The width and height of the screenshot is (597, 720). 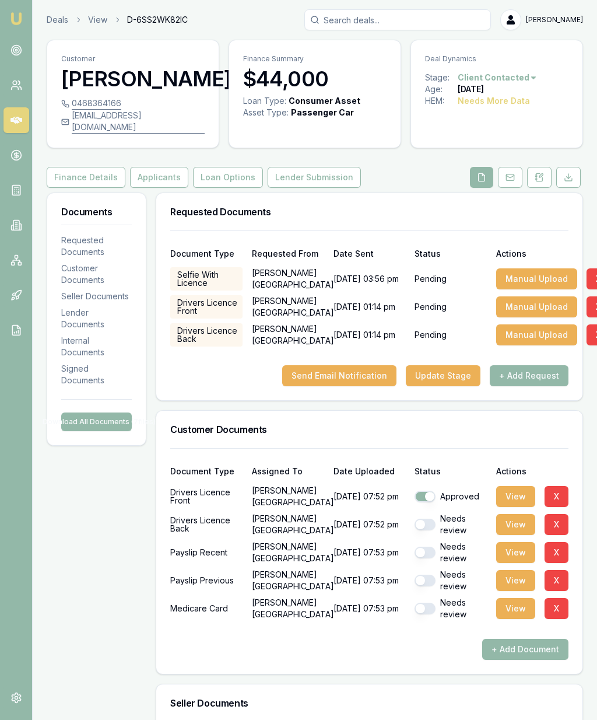 What do you see at coordinates (370, 254) in the screenshot?
I see `div: Date Sent` at bounding box center [370, 254].